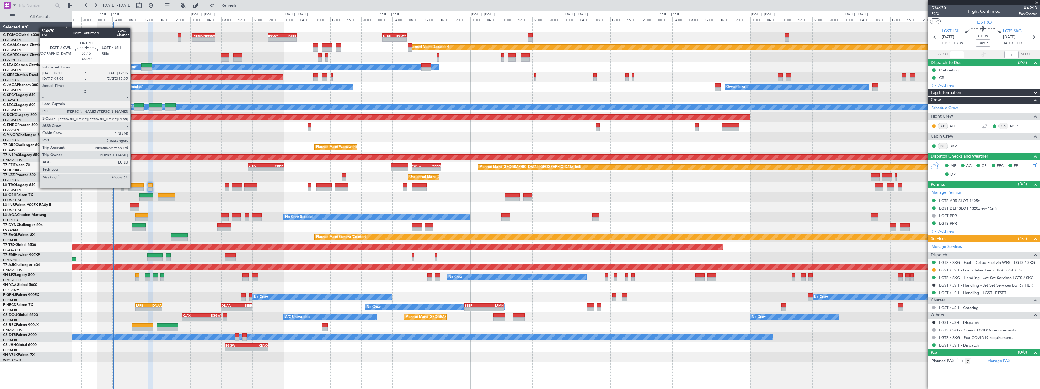 This screenshot has width=1040, height=389. Describe the element at coordinates (935, 21) in the screenshot. I see `button: UTC` at that location.